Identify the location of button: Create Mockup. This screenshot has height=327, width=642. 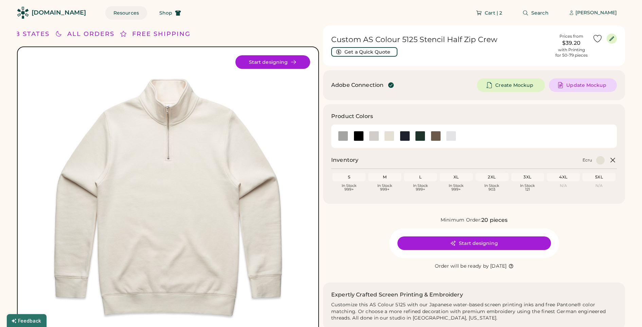
(511, 85).